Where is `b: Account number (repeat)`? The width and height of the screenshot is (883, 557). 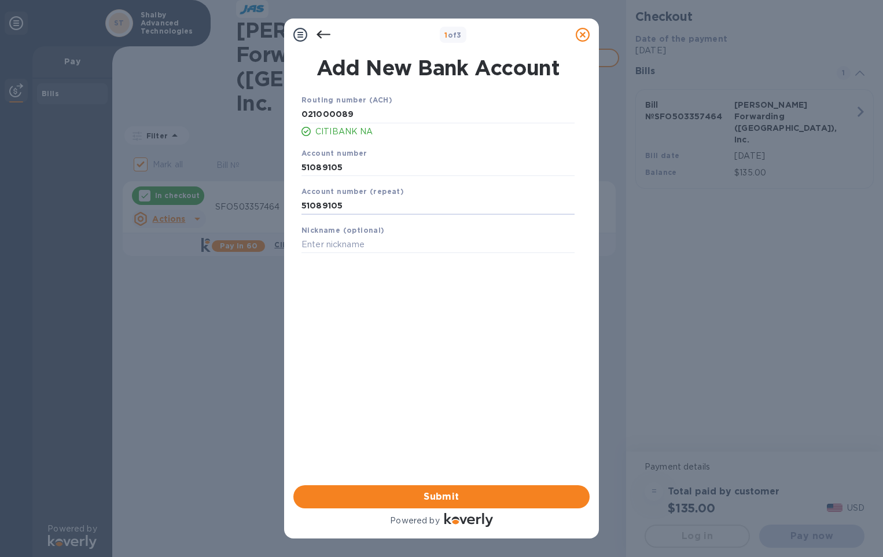 b: Account number (repeat) is located at coordinates (352, 191).